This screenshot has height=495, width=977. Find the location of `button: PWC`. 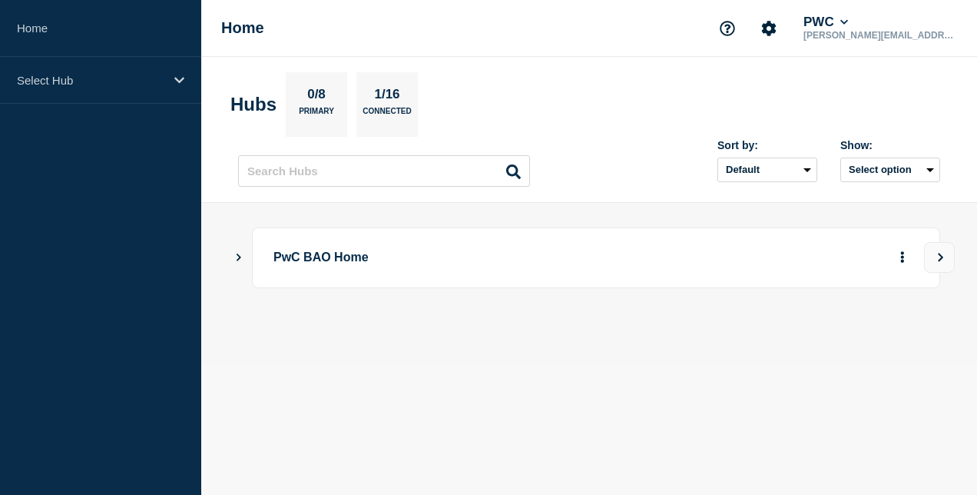

button: PWC is located at coordinates (826, 22).